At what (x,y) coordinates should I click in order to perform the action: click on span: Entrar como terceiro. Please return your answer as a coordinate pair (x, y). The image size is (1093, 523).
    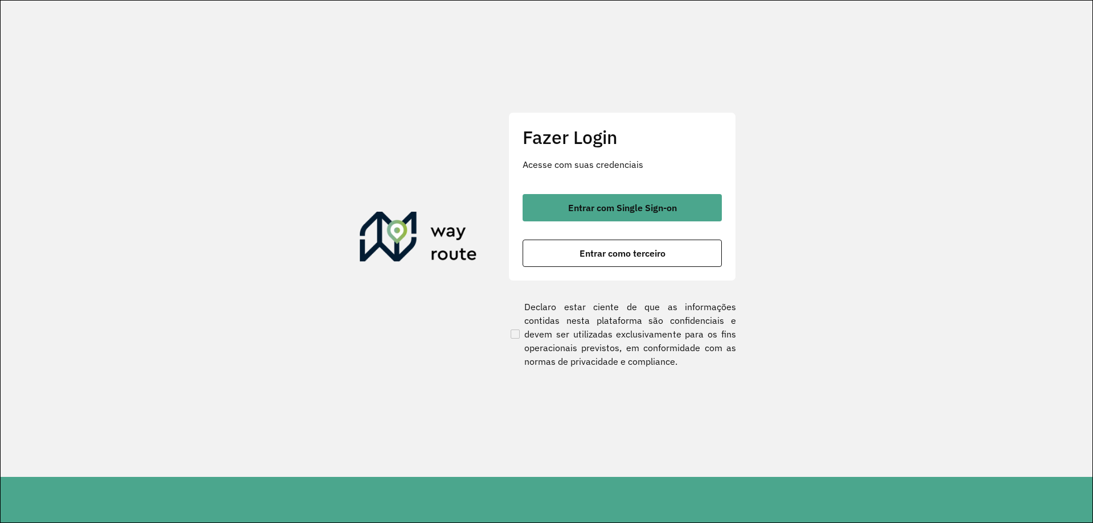
    Looking at the image, I should click on (622, 253).